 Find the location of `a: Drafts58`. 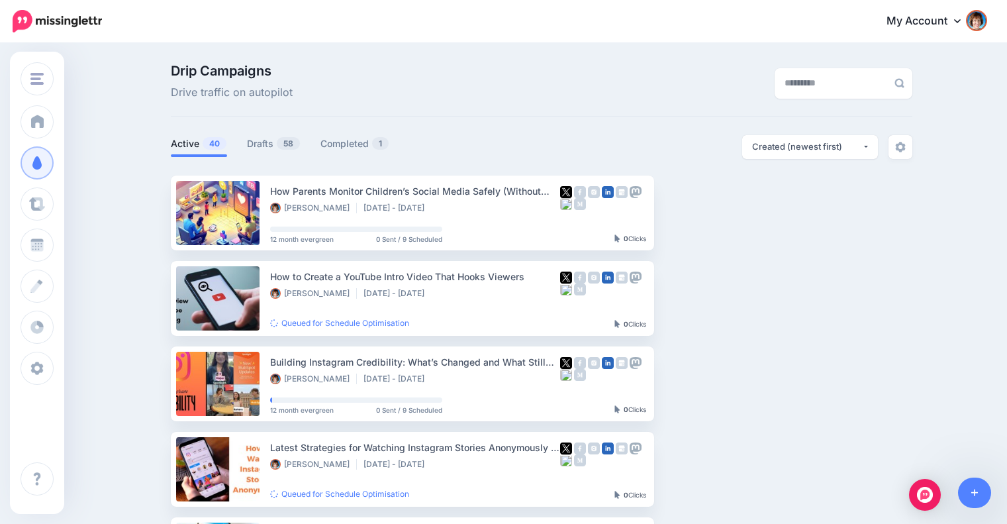

a: Drafts58 is located at coordinates (274, 144).